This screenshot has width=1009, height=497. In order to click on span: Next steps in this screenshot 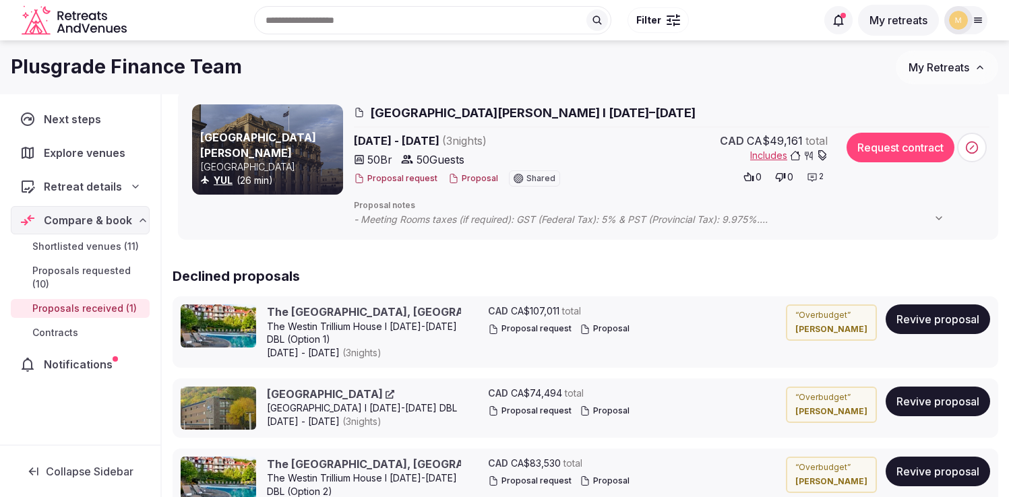, I will do `click(75, 119)`.